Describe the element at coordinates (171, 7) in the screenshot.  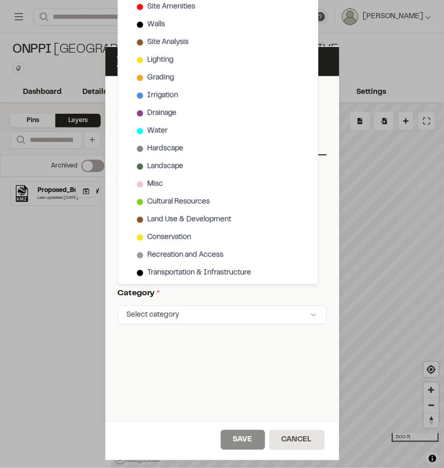
I see `span: Site Amenities` at that location.